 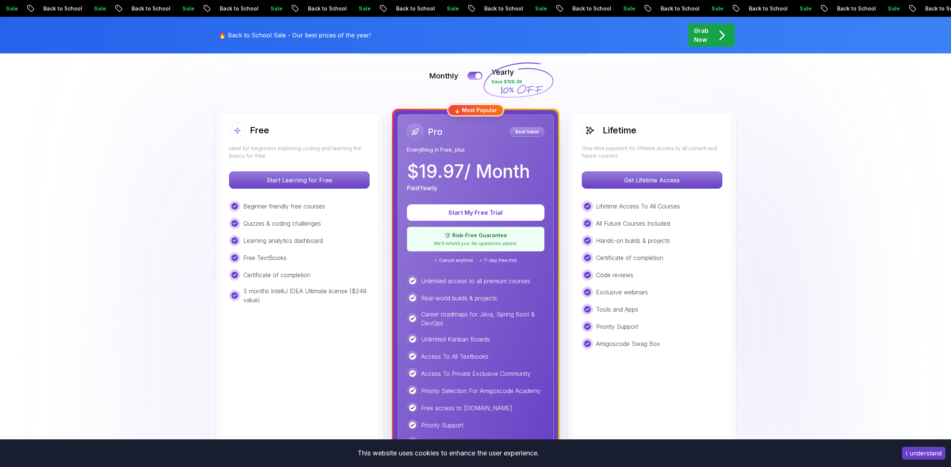 I want to click on p: Quizzes & coding challenges, so click(x=282, y=223).